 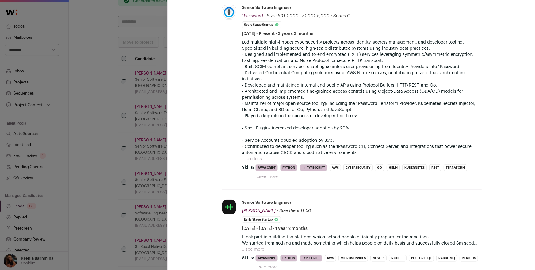 What do you see at coordinates (397, 258) in the screenshot?
I see `li: Node.js` at bounding box center [397, 258].